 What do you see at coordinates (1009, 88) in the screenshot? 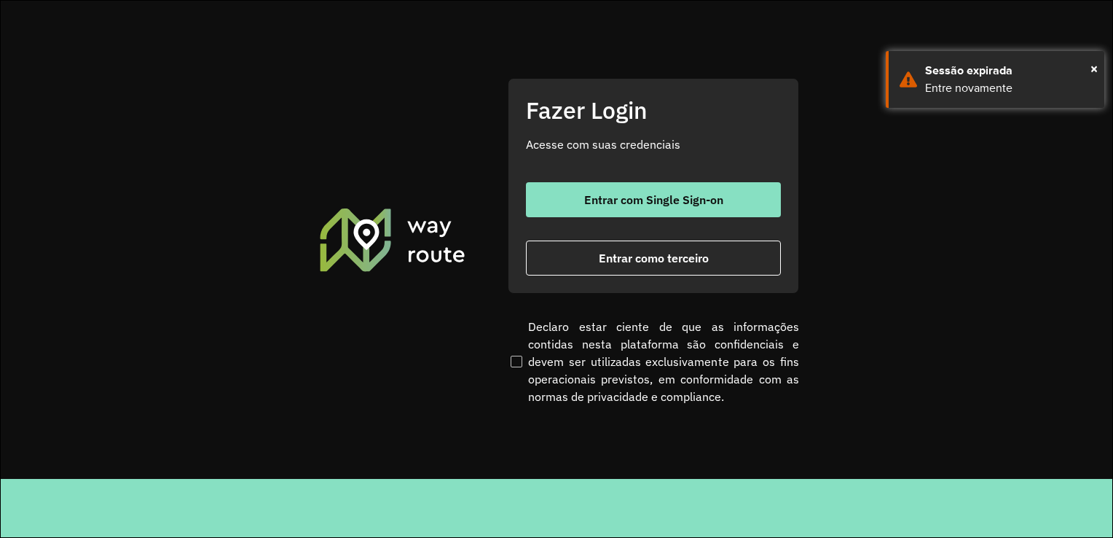
I see `div: Entre novamente` at bounding box center [1009, 88].